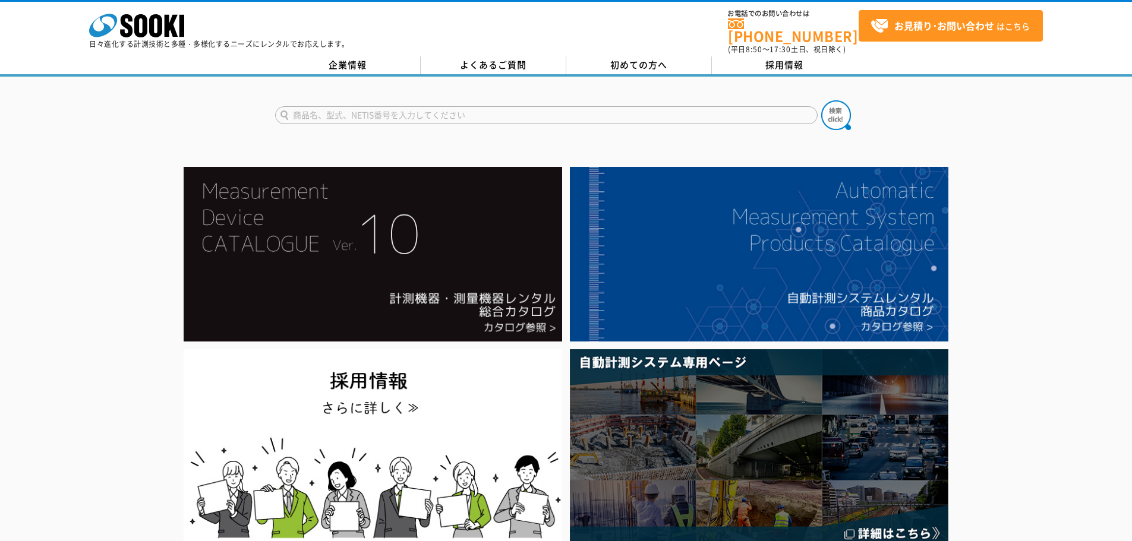 The image size is (1132, 541). What do you see at coordinates (348, 65) in the screenshot?
I see `a: 企業情報` at bounding box center [348, 65].